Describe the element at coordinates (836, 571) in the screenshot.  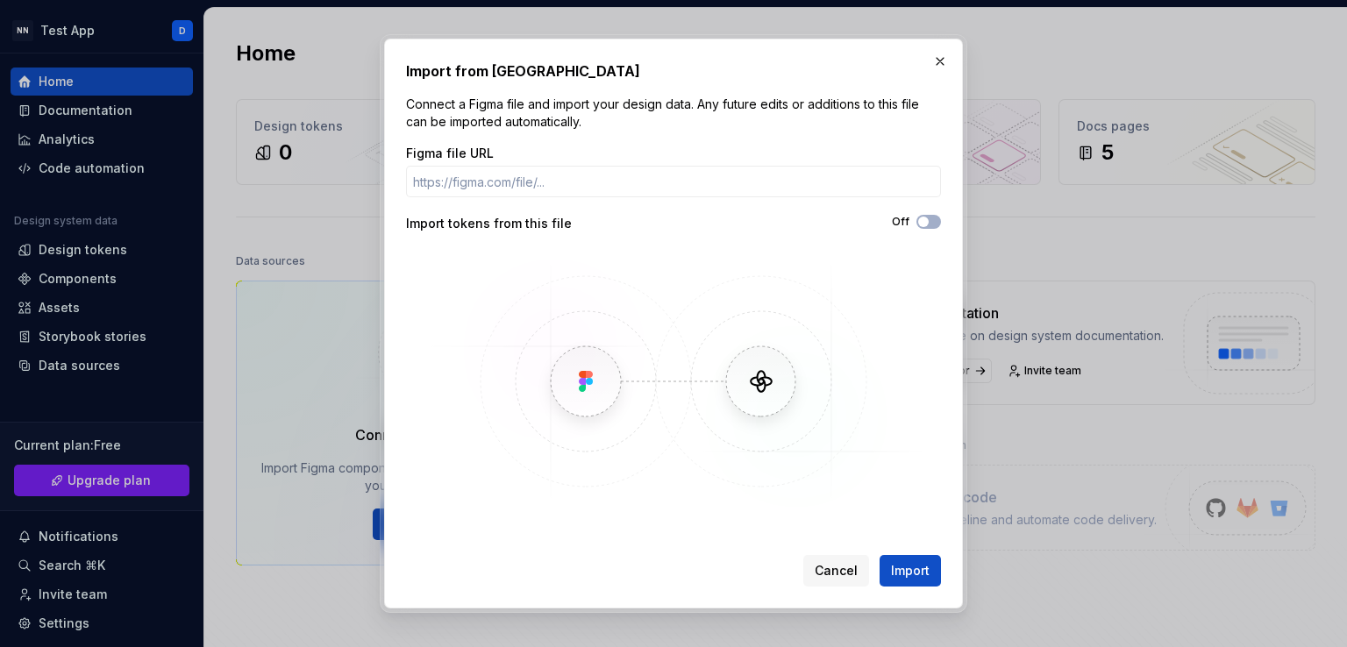
I see `button: Cancel` at that location.